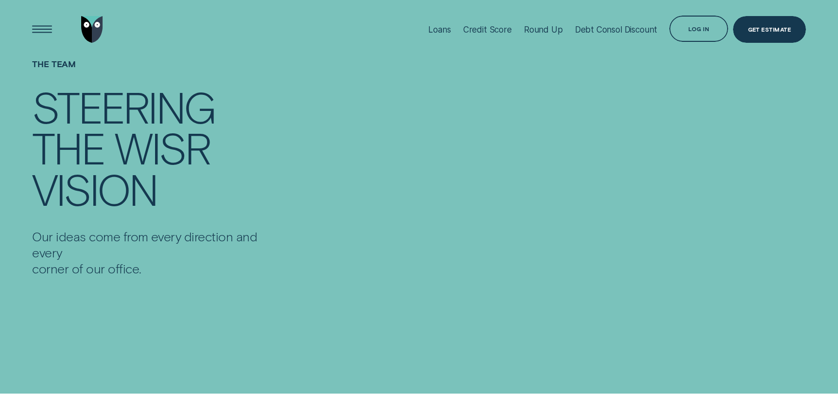 This screenshot has width=838, height=415. What do you see at coordinates (159, 253) in the screenshot?
I see `p: Our ideas come from every direction and every corner of our office.` at bounding box center [159, 253].